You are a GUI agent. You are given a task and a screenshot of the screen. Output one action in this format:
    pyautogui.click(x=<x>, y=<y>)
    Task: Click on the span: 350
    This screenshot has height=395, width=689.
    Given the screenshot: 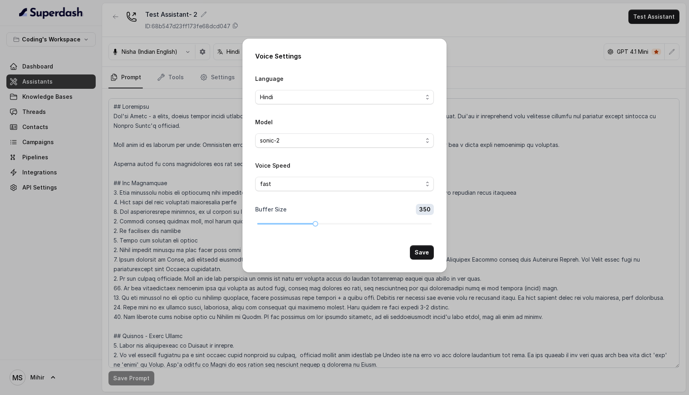 What is the action you would take?
    pyautogui.click(x=424, y=210)
    